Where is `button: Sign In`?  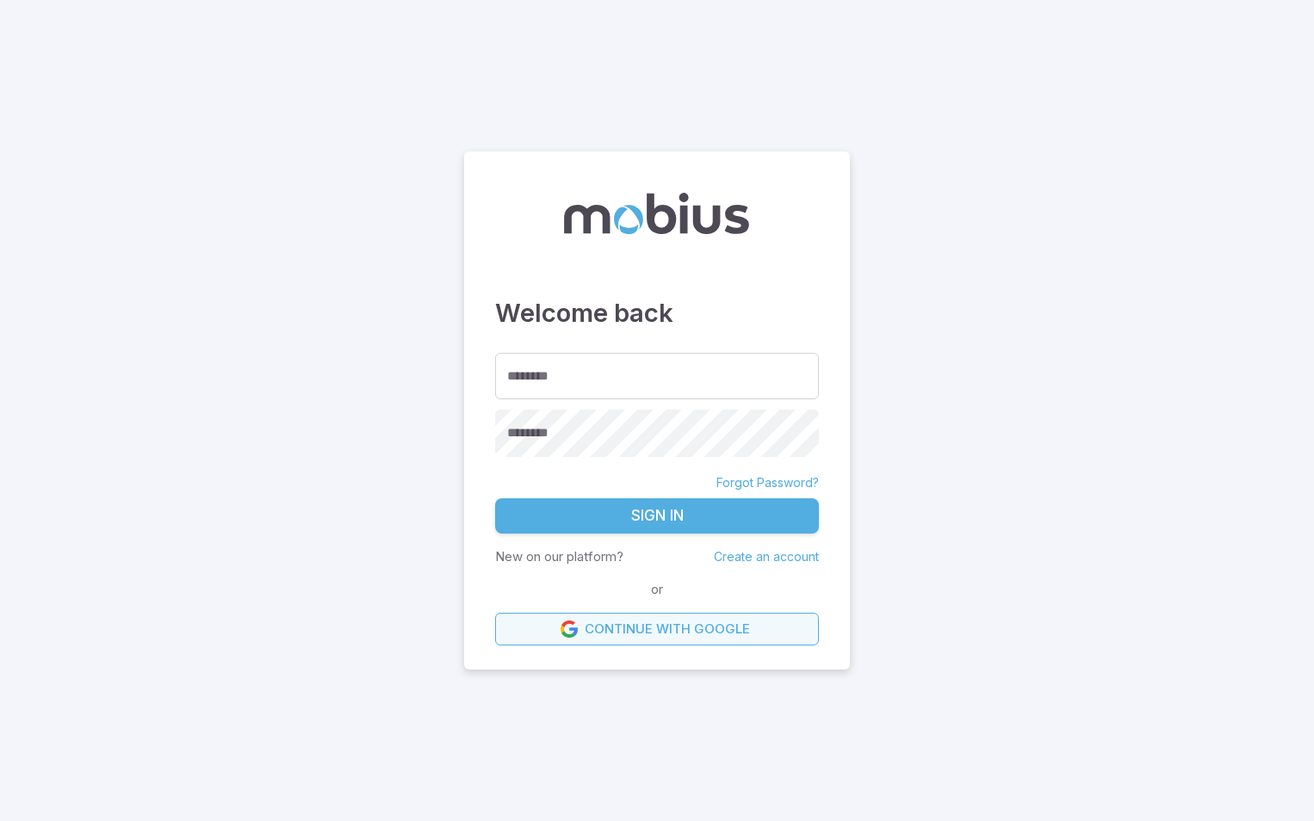
button: Sign In is located at coordinates (657, 517).